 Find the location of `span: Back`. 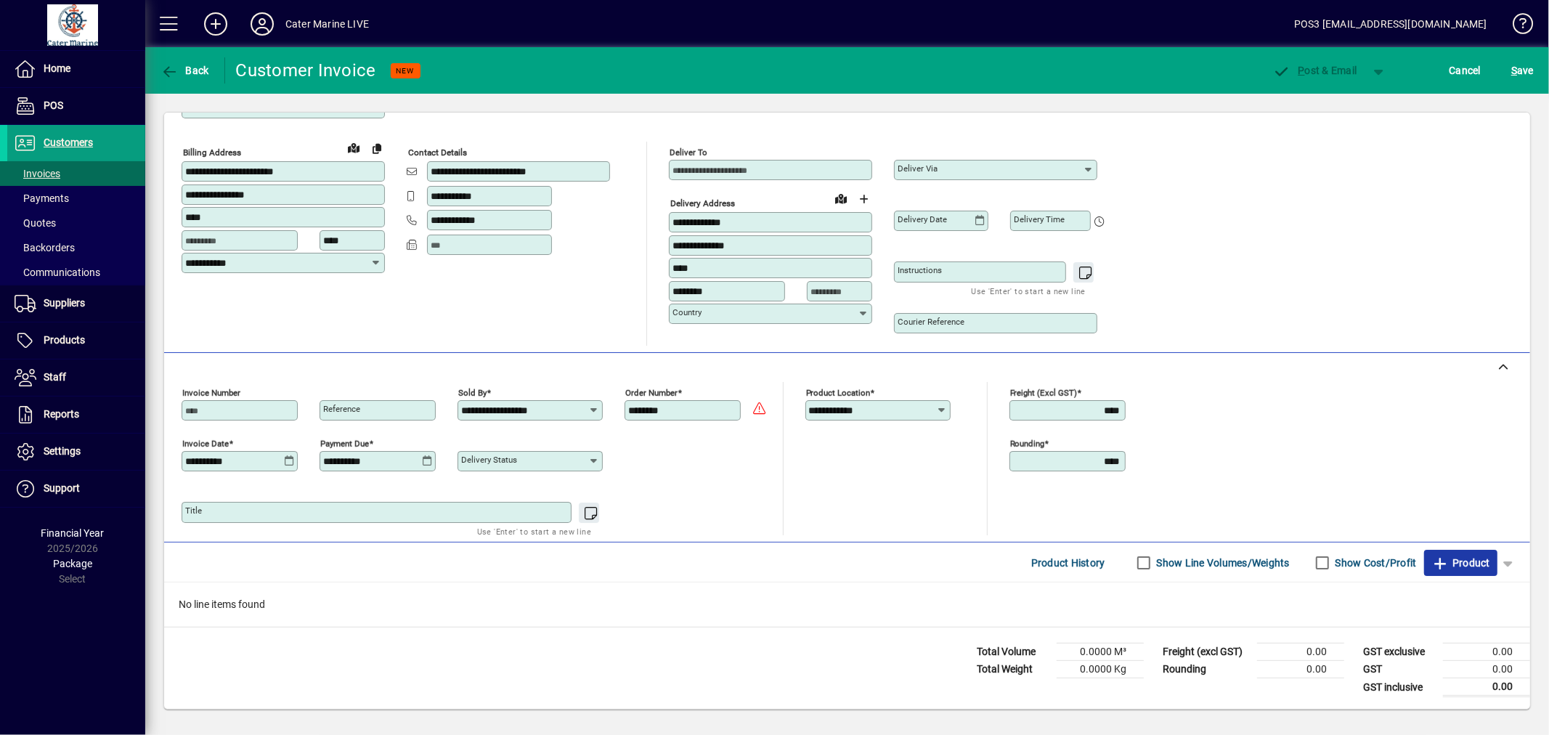

span: Back is located at coordinates (184, 70).